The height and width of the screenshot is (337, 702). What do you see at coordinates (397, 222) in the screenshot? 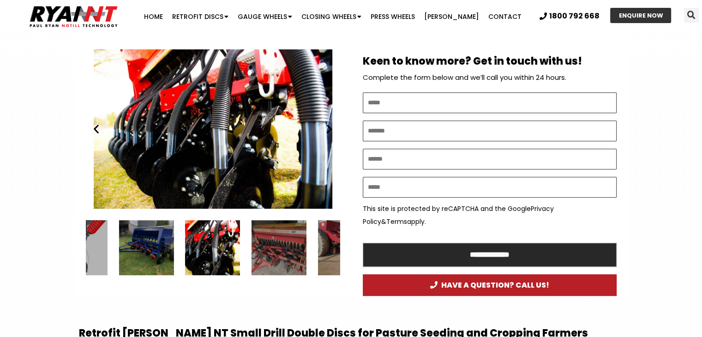
I see `a: Terms` at bounding box center [397, 222].